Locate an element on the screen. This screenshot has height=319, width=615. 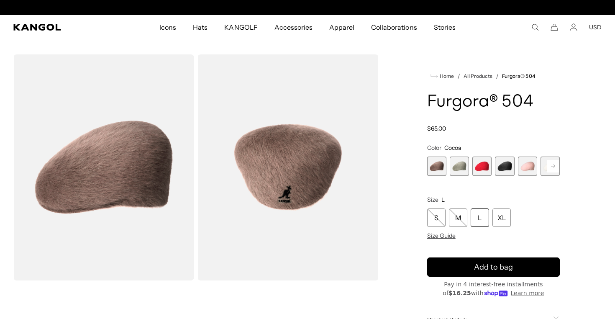
label: Ivory is located at coordinates (550, 166).